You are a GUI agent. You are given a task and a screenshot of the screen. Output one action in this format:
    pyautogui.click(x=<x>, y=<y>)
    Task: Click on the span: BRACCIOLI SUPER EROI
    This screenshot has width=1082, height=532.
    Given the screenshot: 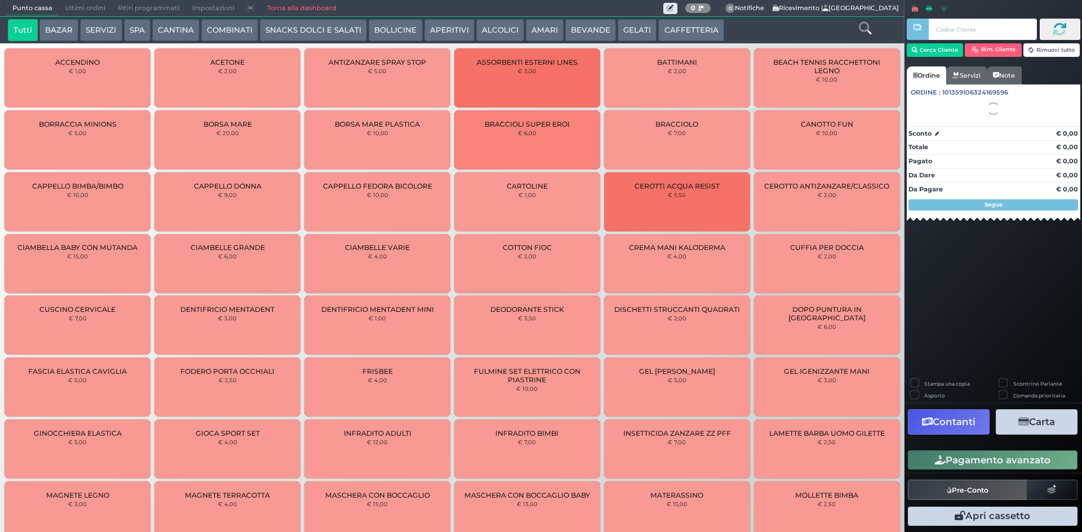 What is the action you would take?
    pyautogui.click(x=527, y=124)
    